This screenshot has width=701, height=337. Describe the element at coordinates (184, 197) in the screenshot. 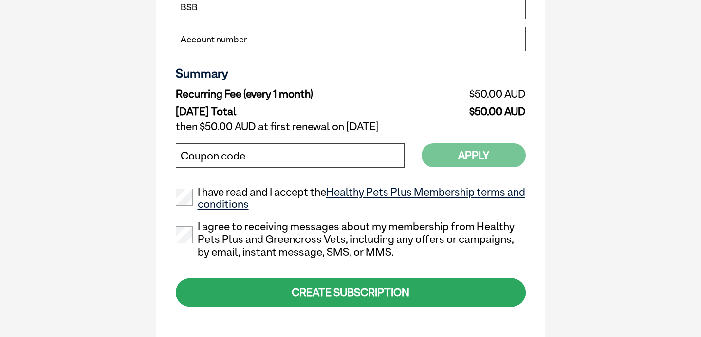

I see `input: I have read and I accept theHealthy Pets Plus Membership terms and conditions` at that location.